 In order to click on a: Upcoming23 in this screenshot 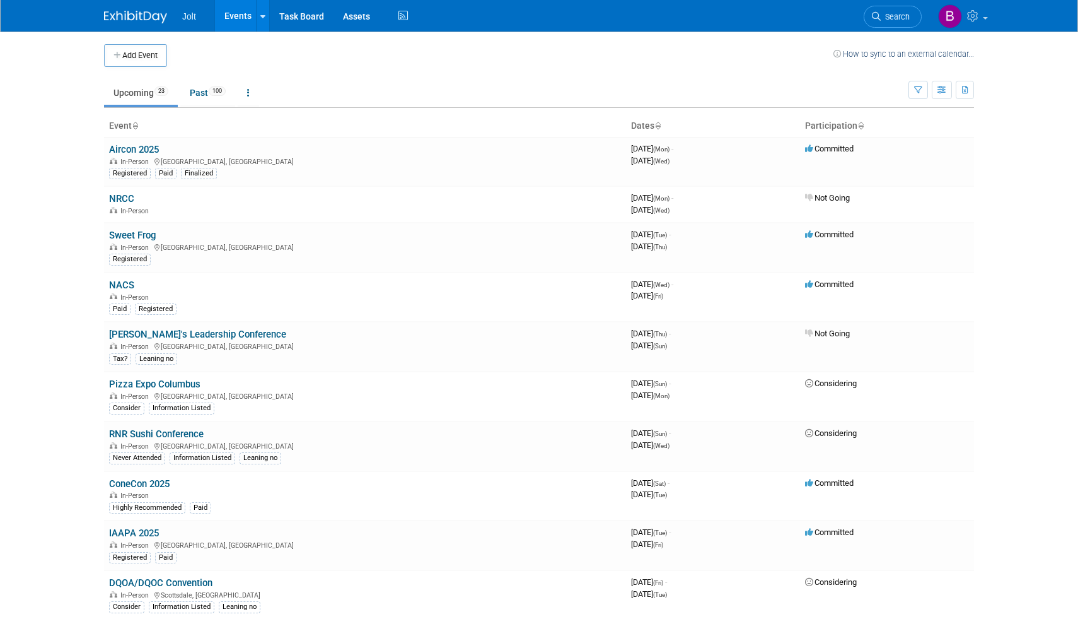, I will do `click(141, 93)`.